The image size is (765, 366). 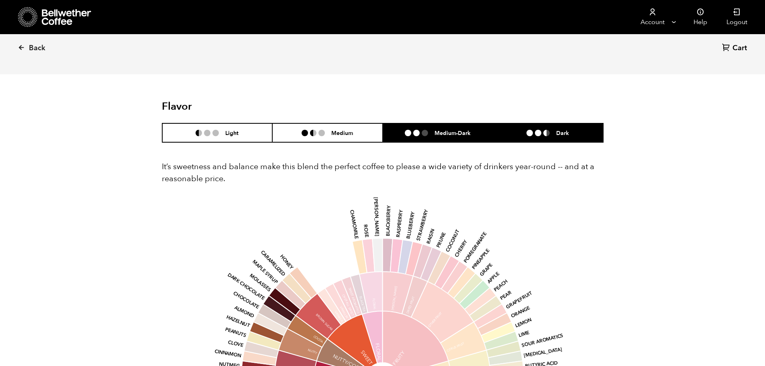 What do you see at coordinates (563, 133) in the screenshot?
I see `h6: Dark` at bounding box center [563, 133].